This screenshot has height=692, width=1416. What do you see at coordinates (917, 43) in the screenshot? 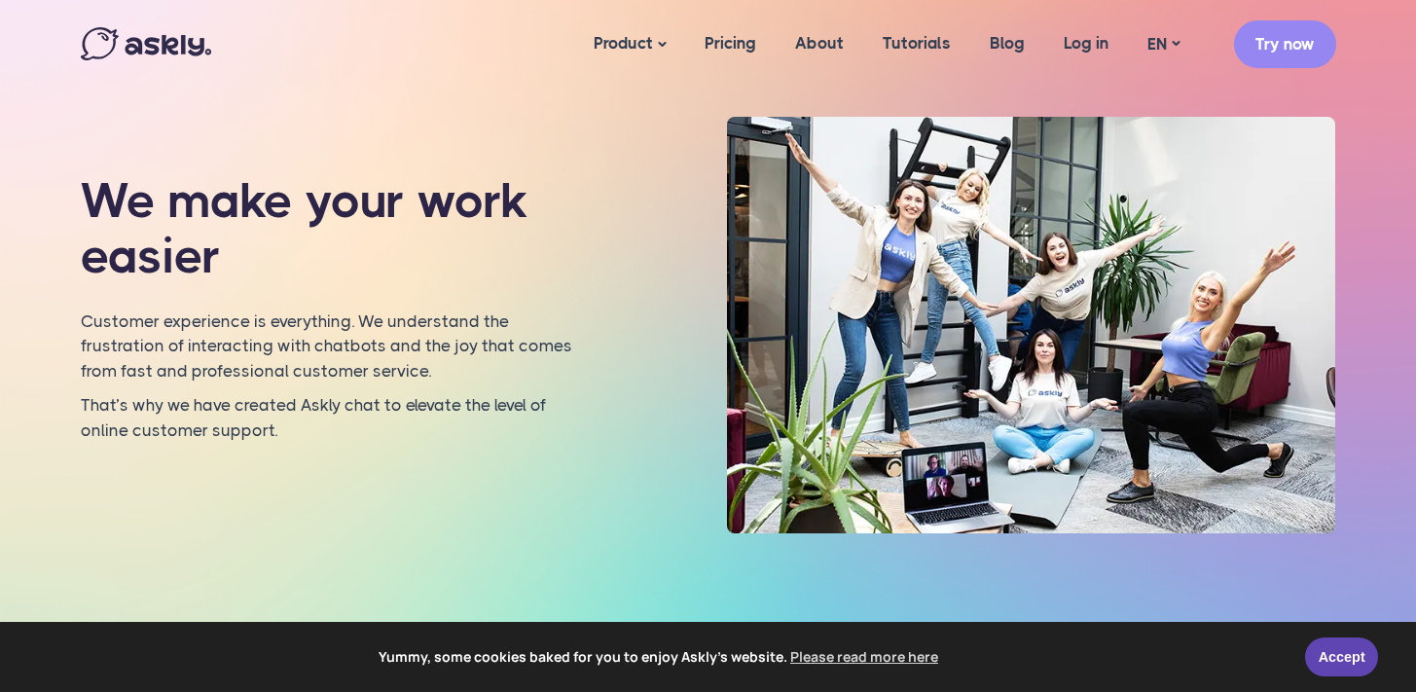
I see `a: Tutorials` at bounding box center [917, 43].